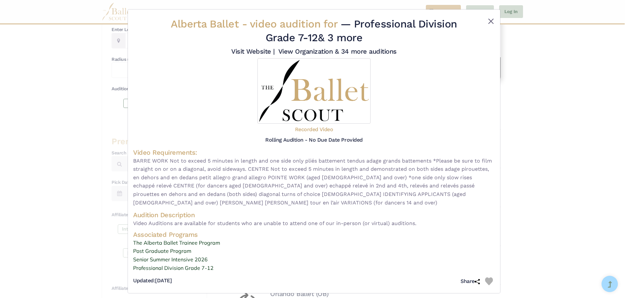  Describe the element at coordinates (337, 51) in the screenshot. I see `a: View Organization & 34 more auditions` at that location.